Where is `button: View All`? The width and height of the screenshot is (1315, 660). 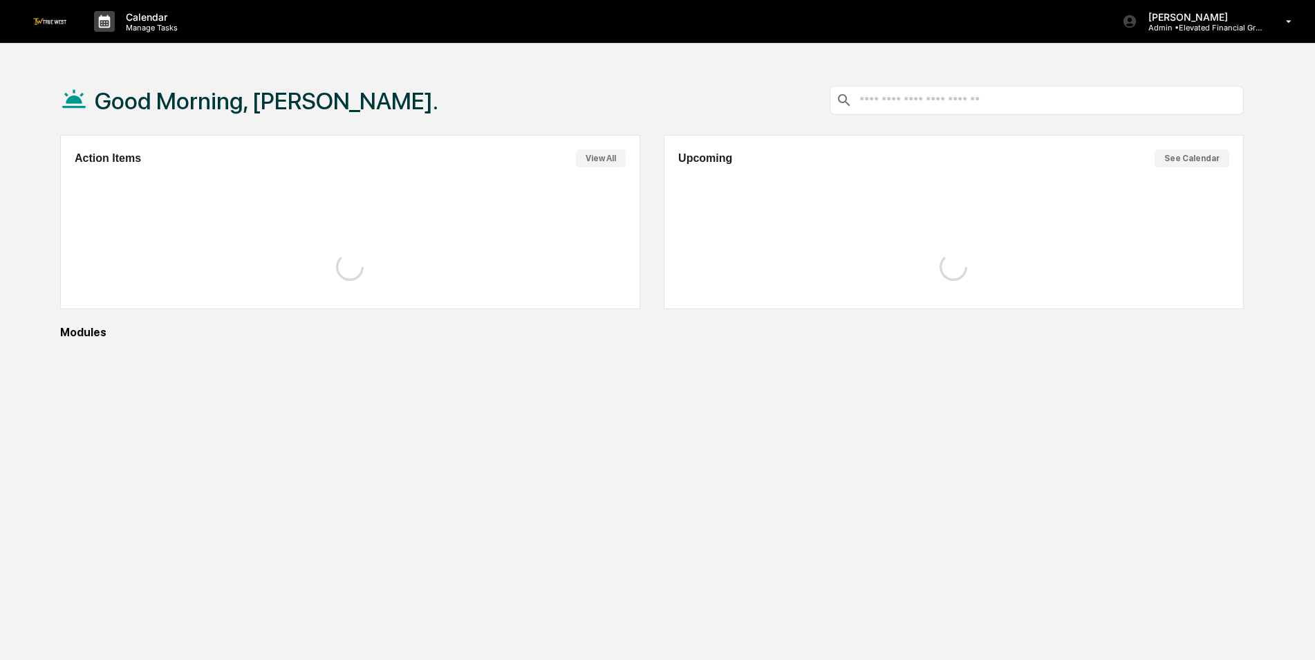
button: View All is located at coordinates (601, 158).